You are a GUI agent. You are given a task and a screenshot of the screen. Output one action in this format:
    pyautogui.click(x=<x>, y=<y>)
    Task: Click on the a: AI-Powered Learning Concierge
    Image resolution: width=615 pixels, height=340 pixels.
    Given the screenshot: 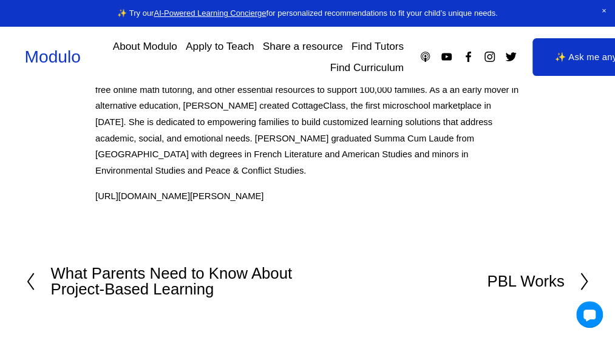 What is the action you would take?
    pyautogui.click(x=209, y=13)
    